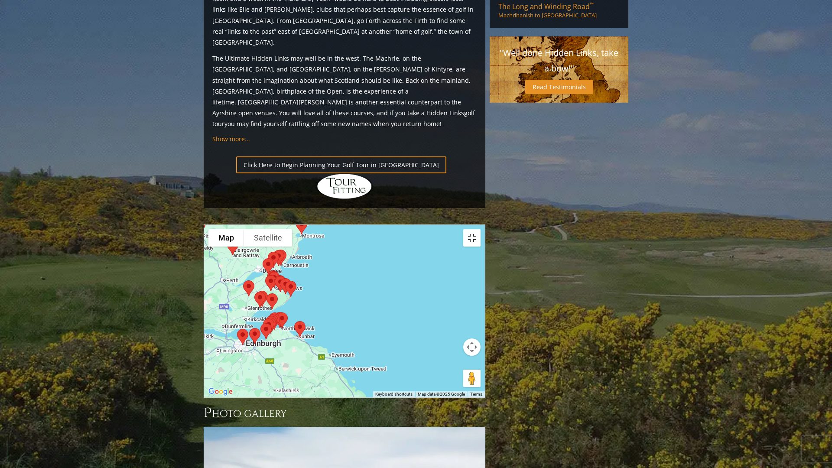 The width and height of the screenshot is (832, 468). Describe the element at coordinates (559, 87) in the screenshot. I see `a: Read Testimonials` at that location.